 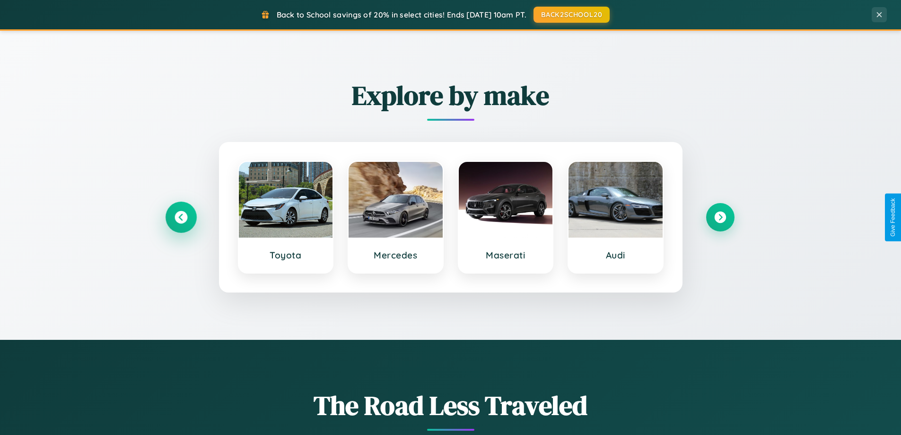 What do you see at coordinates (615, 255) in the screenshot?
I see `h3: Audi` at bounding box center [615, 255].